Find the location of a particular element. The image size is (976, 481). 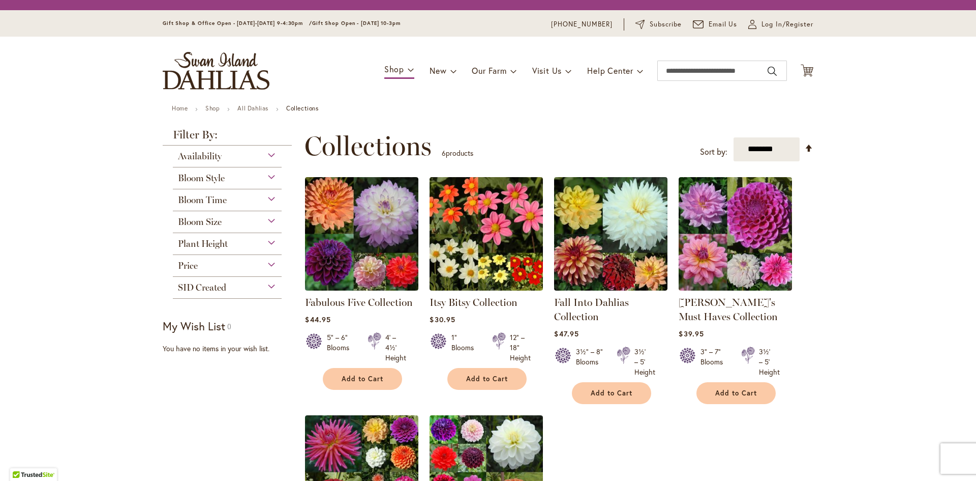

label: Sort by: is located at coordinates (714, 152).